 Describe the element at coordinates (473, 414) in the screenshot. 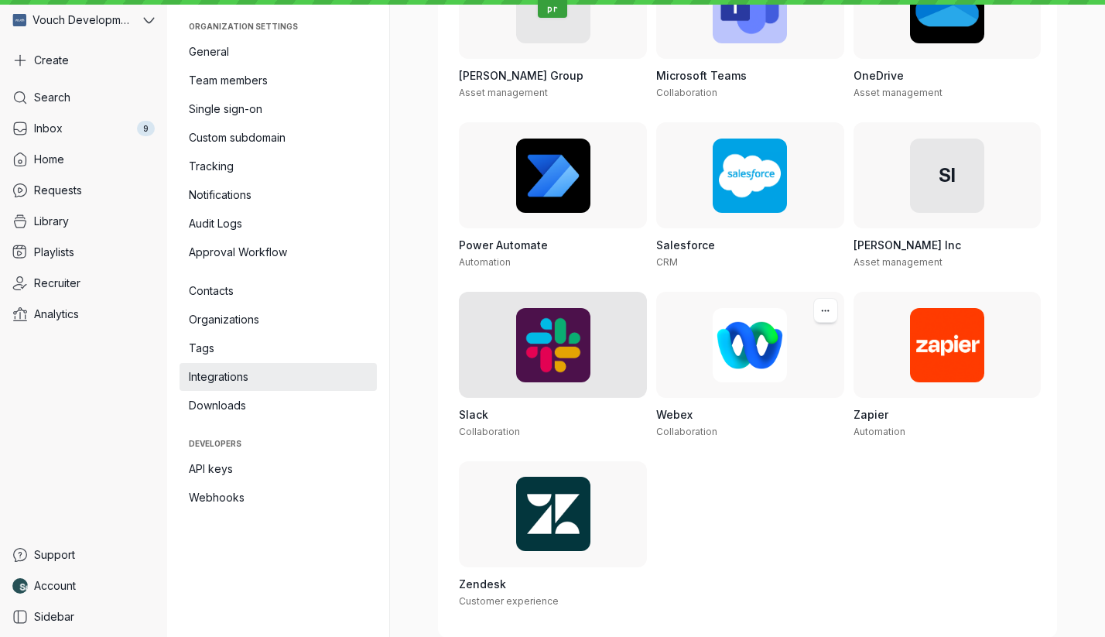

I see `span: Slack` at that location.